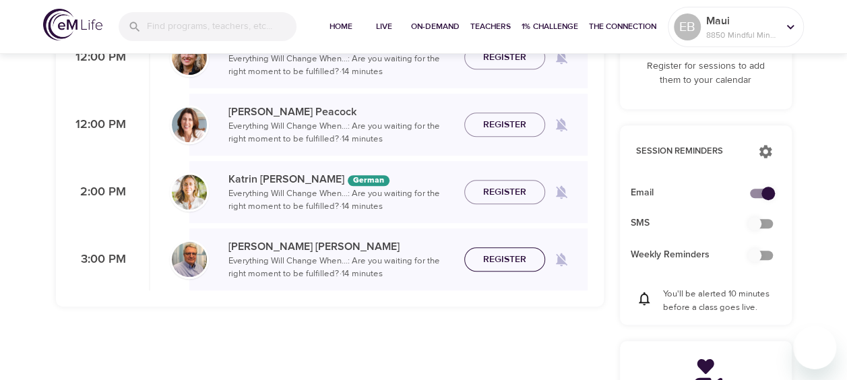 The image size is (847, 380). What do you see at coordinates (742, 21) in the screenshot?
I see `p: Maui` at bounding box center [742, 21].